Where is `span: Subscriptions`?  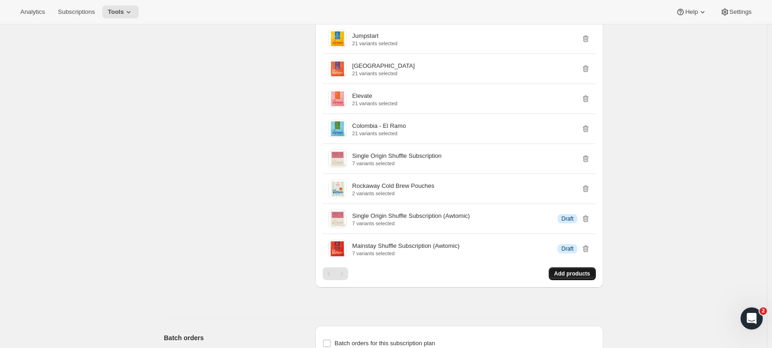 span: Subscriptions is located at coordinates (76, 12).